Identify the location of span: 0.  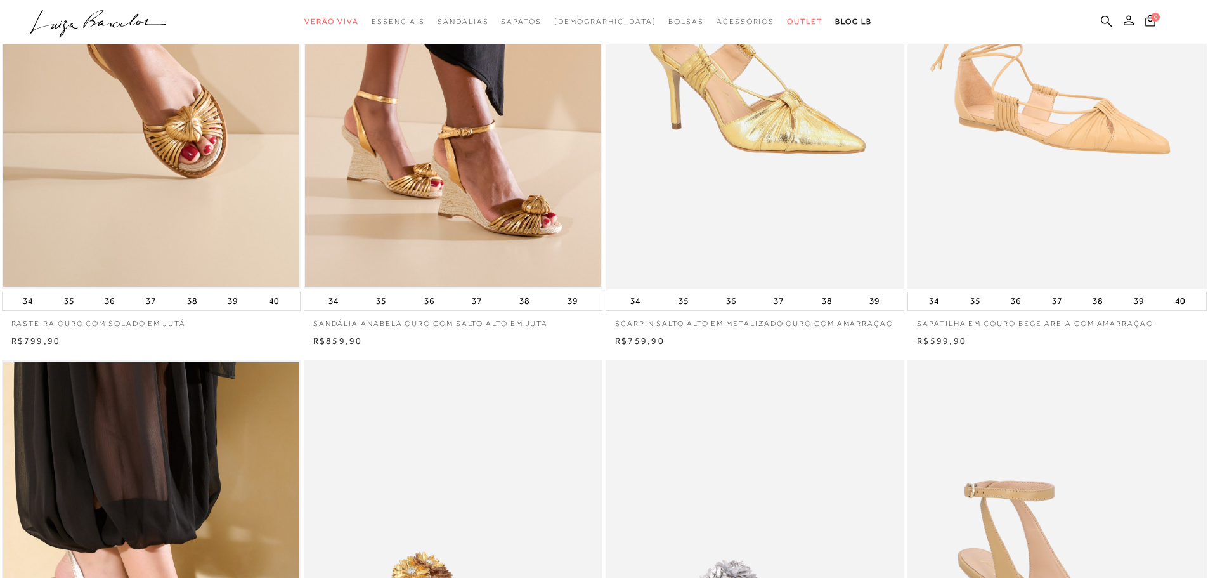
(1155, 17).